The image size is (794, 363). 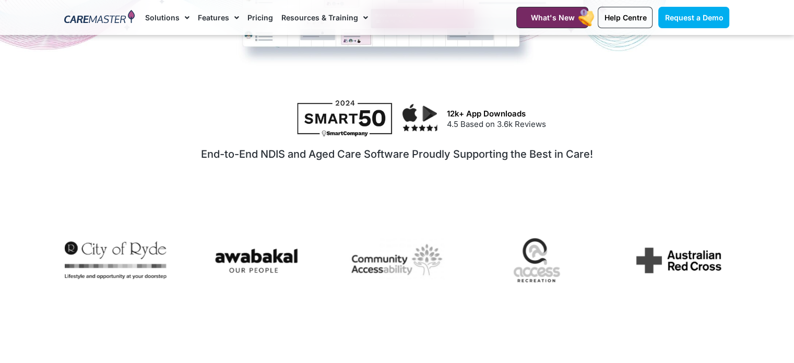 What do you see at coordinates (256, 261) in the screenshot?
I see `img: 1635806250_vqoB0_.png` at bounding box center [256, 261].